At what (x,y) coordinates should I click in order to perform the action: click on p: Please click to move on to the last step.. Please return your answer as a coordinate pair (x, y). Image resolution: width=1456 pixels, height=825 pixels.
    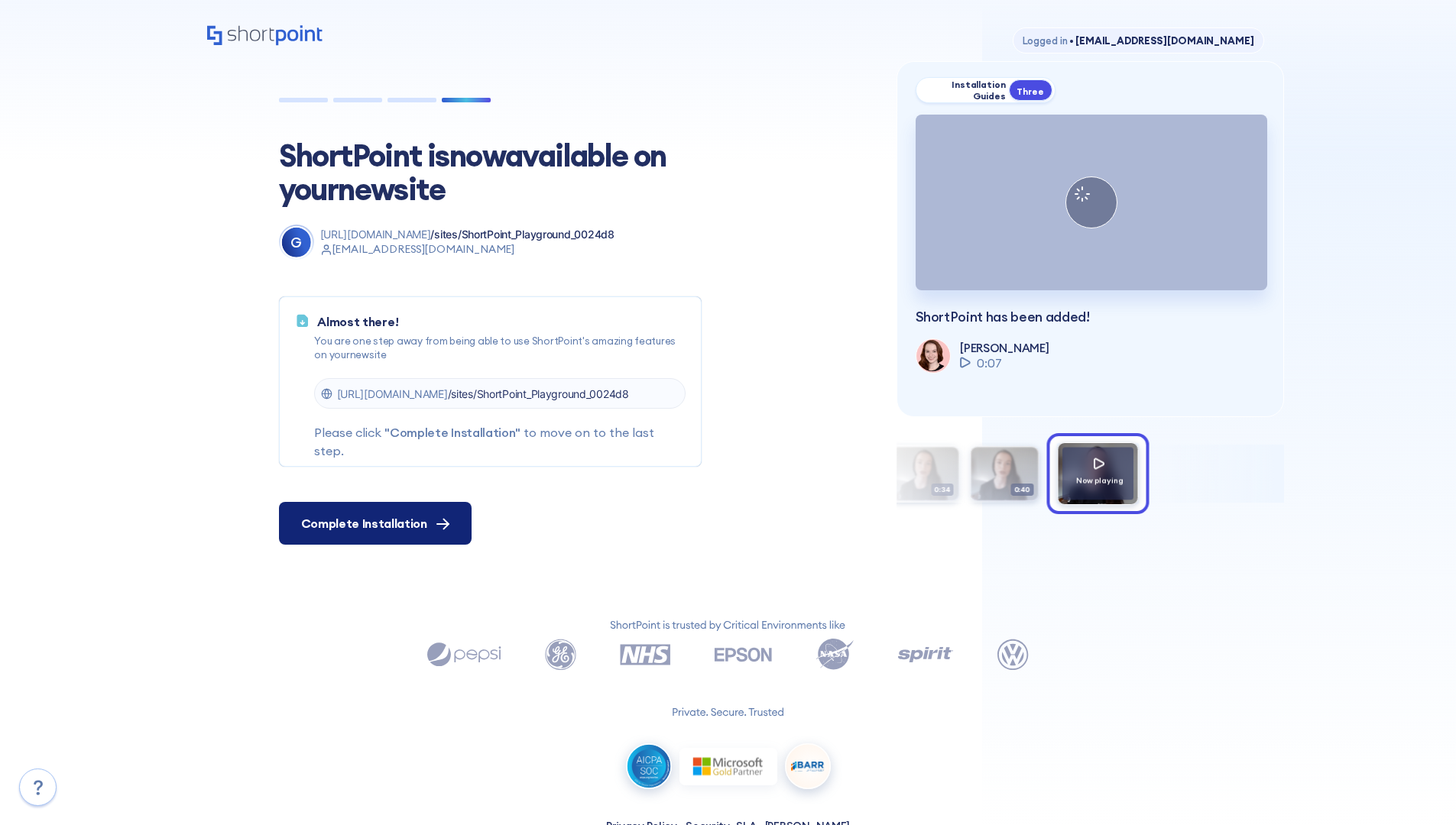
    Looking at the image, I should click on (499, 442).